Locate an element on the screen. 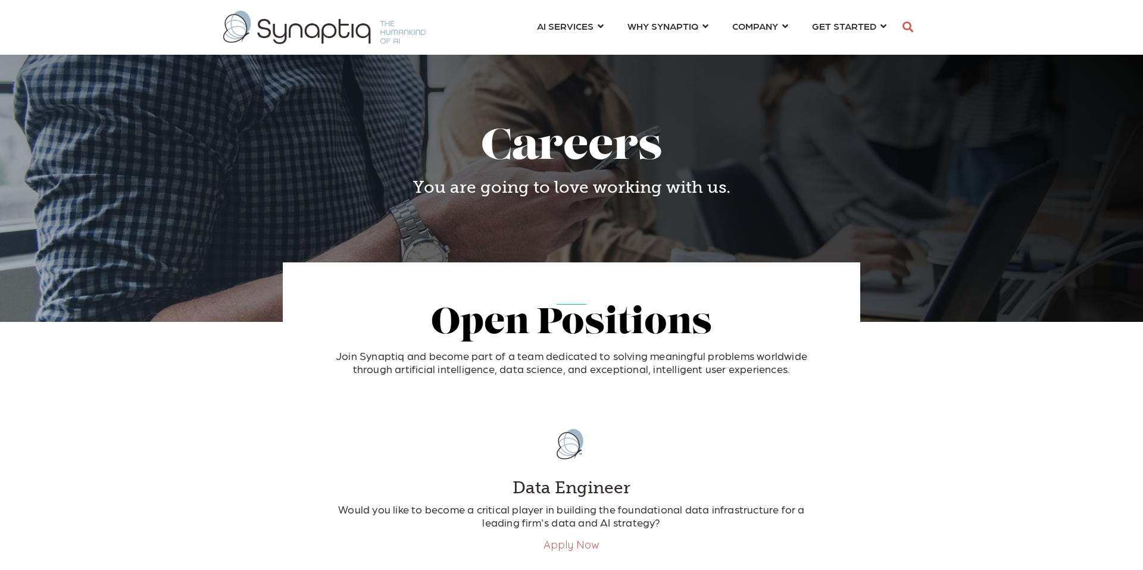 This screenshot has height=570, width=1143. a: COMPANY is located at coordinates (760, 26).